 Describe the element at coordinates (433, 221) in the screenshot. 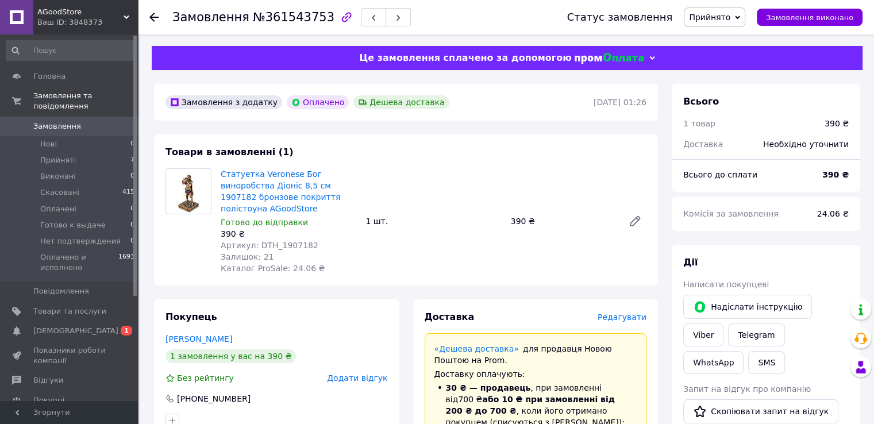

I see `div: 1 шт.` at that location.